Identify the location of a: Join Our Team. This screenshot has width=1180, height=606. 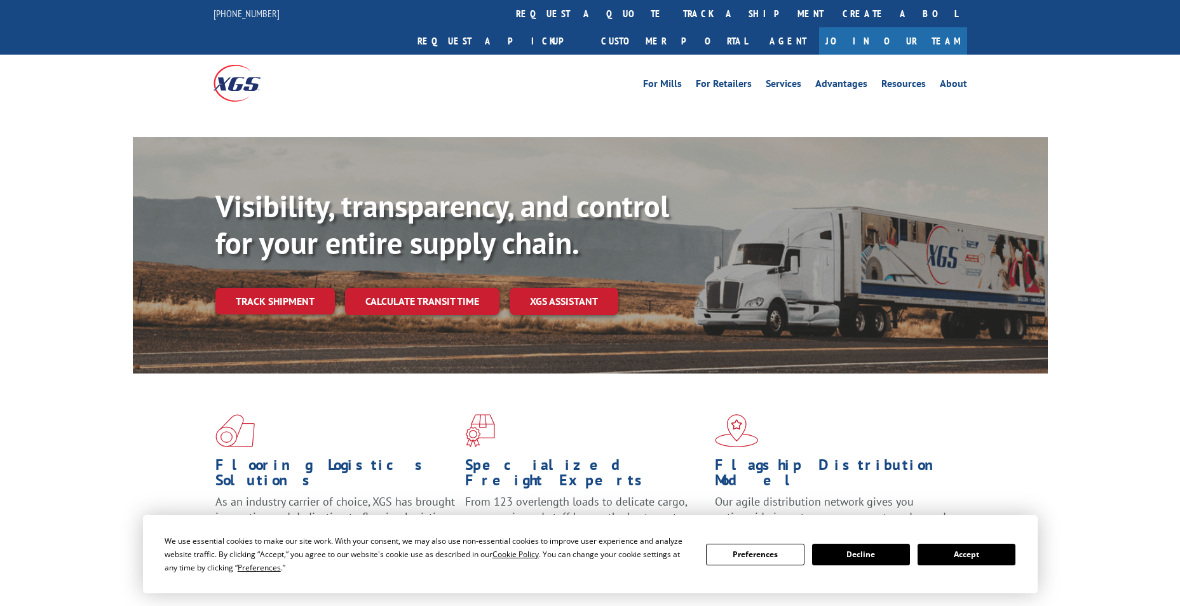
(893, 41).